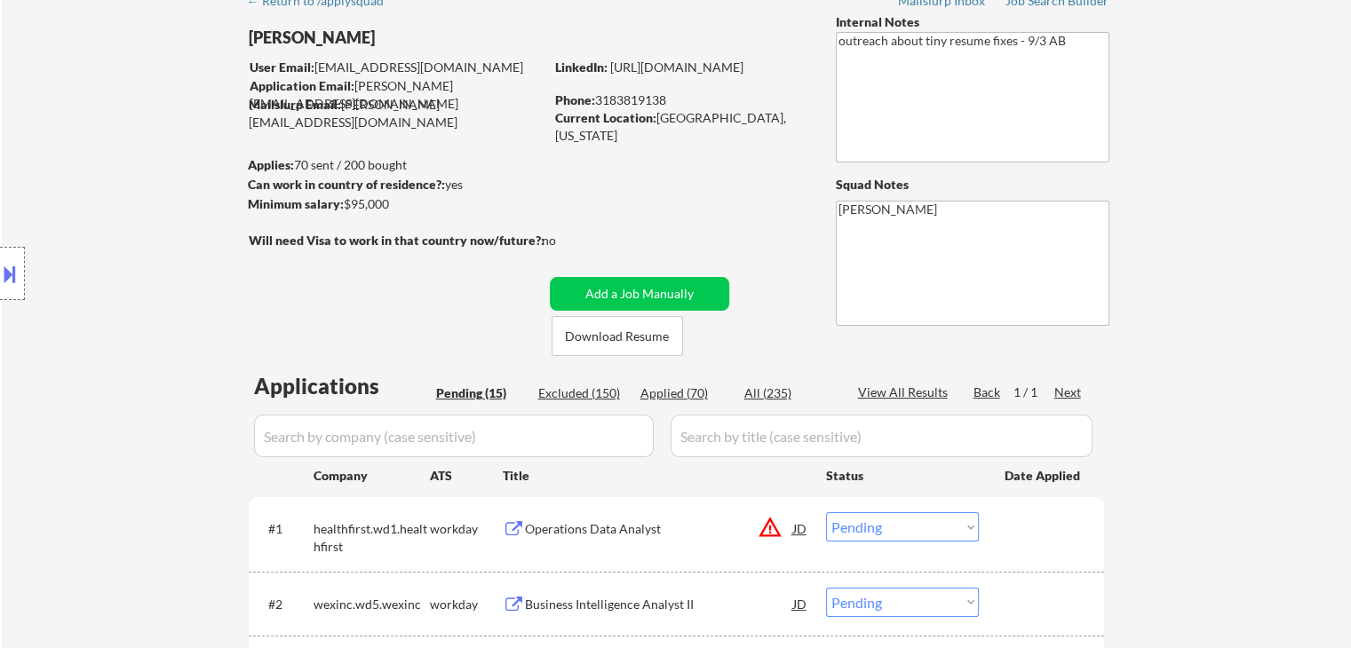 The image size is (1351, 648). Describe the element at coordinates (770, 528) in the screenshot. I see `button: warning_amber` at that location.